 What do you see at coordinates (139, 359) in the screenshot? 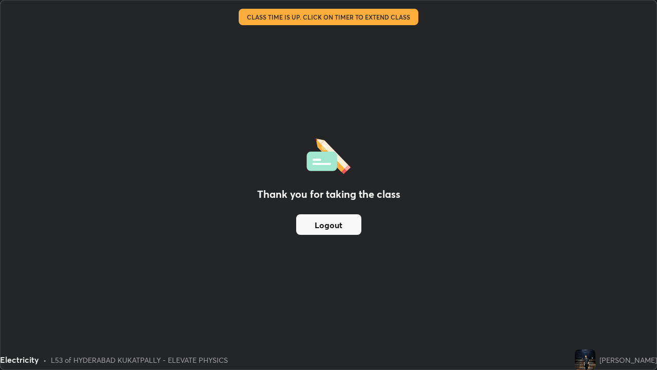
I see `div: L53 of HYDERABAD KUKATPALLY - ELEVATE PHYSICS` at bounding box center [139, 359].